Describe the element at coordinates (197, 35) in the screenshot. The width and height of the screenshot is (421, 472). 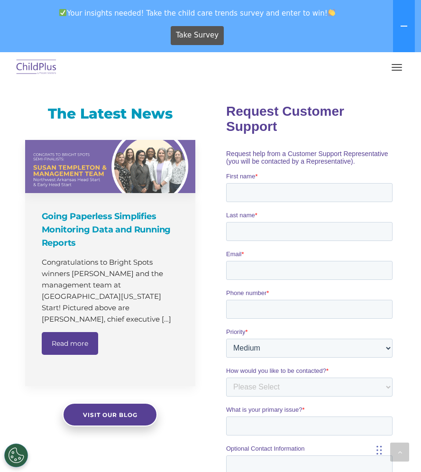
I see `span: Take Survey` at that location.